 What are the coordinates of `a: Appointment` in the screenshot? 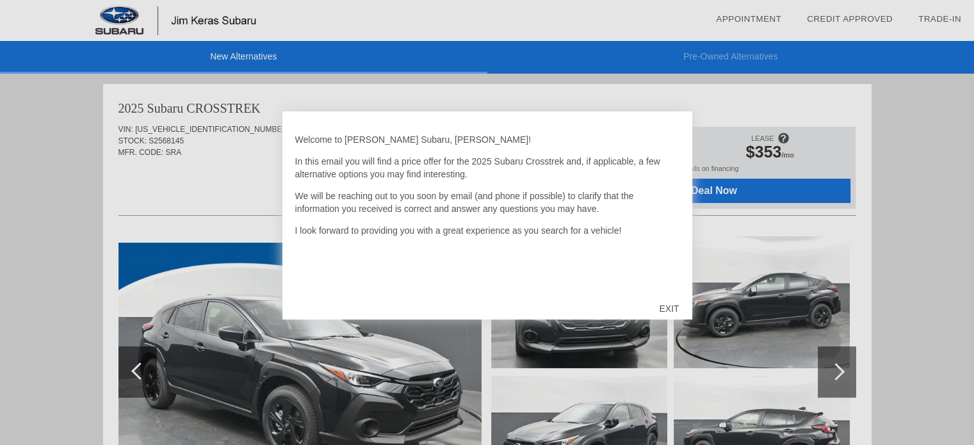 It's located at (748, 19).